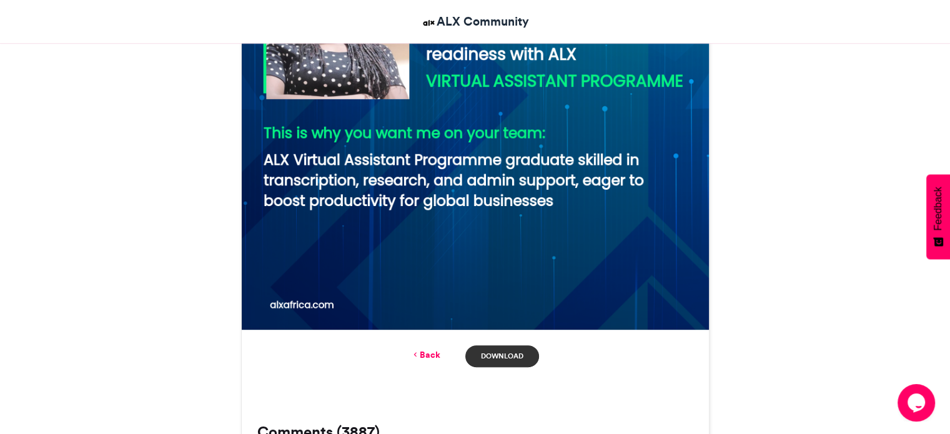 This screenshot has height=434, width=950. I want to click on span: Feedback, so click(938, 209).